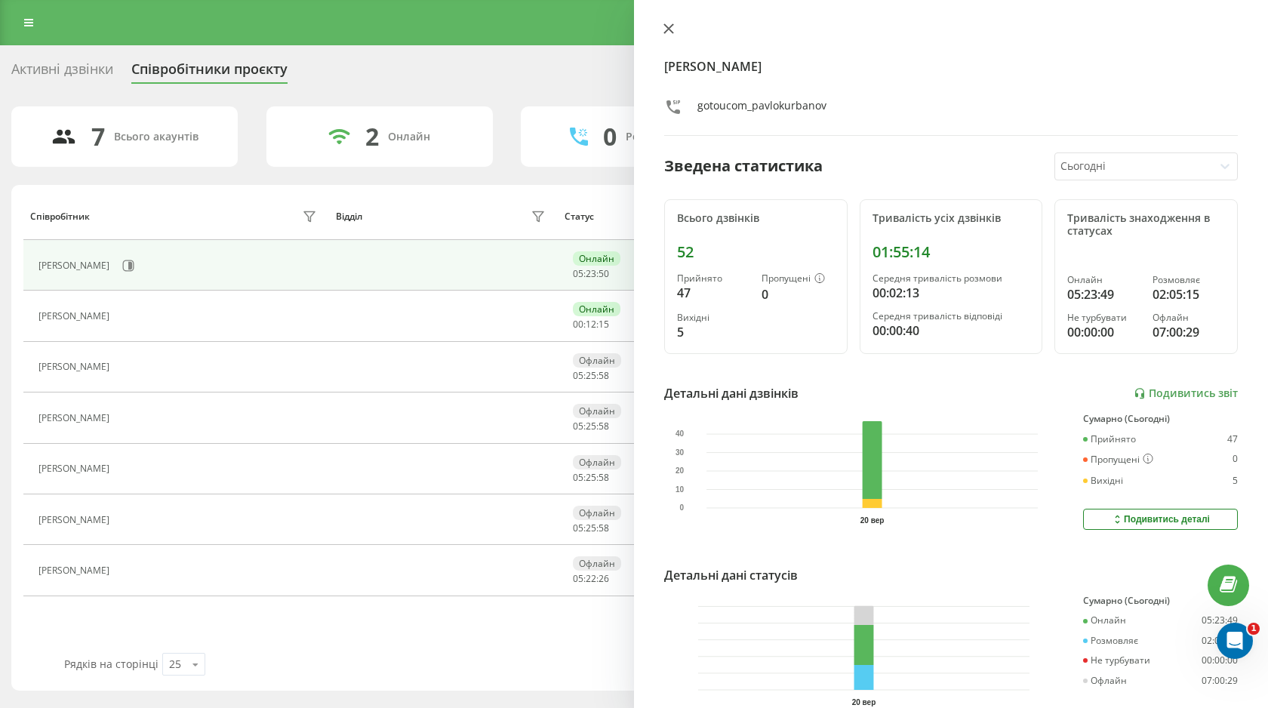 Image resolution: width=1268 pixels, height=708 pixels. What do you see at coordinates (349, 217) in the screenshot?
I see `div: Відділ` at bounding box center [349, 217].